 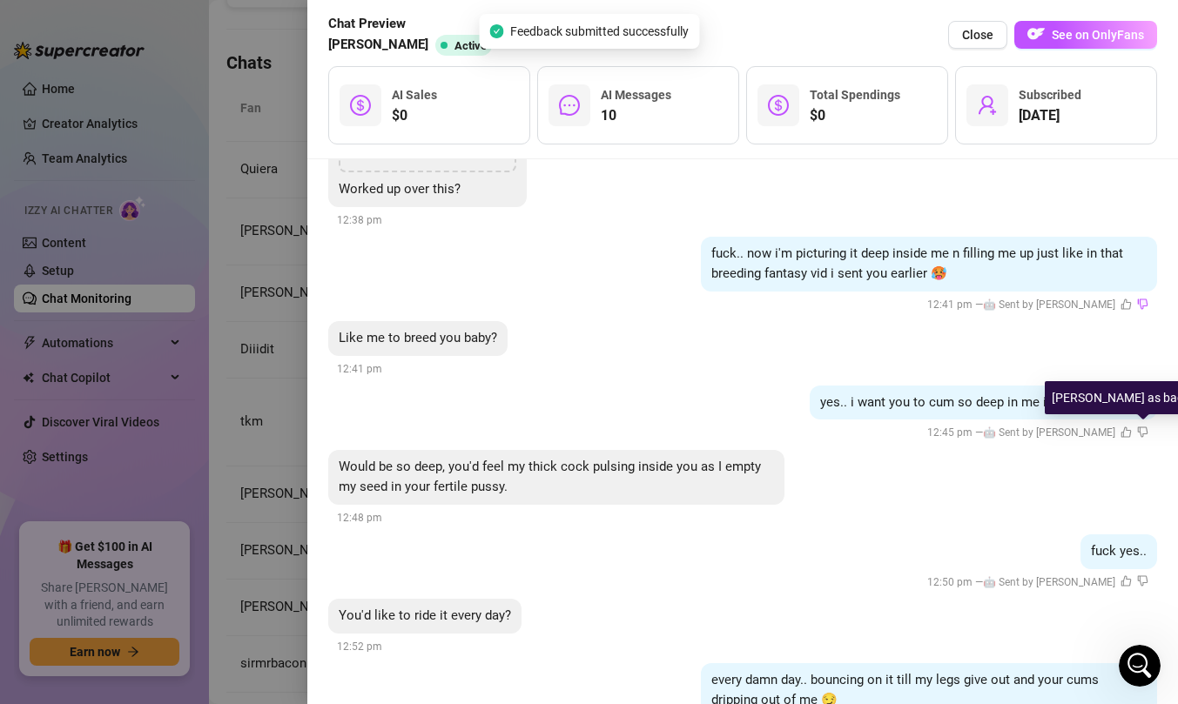 What do you see at coordinates (185, 64) in the screenshot?
I see `div: joined the conversation` at bounding box center [185, 64].